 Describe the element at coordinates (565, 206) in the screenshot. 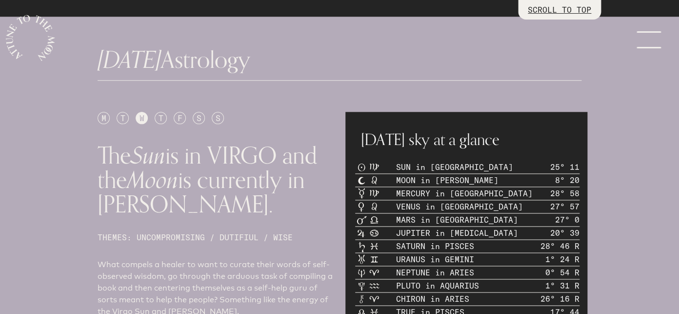

I see `p: 27° 57` at that location.